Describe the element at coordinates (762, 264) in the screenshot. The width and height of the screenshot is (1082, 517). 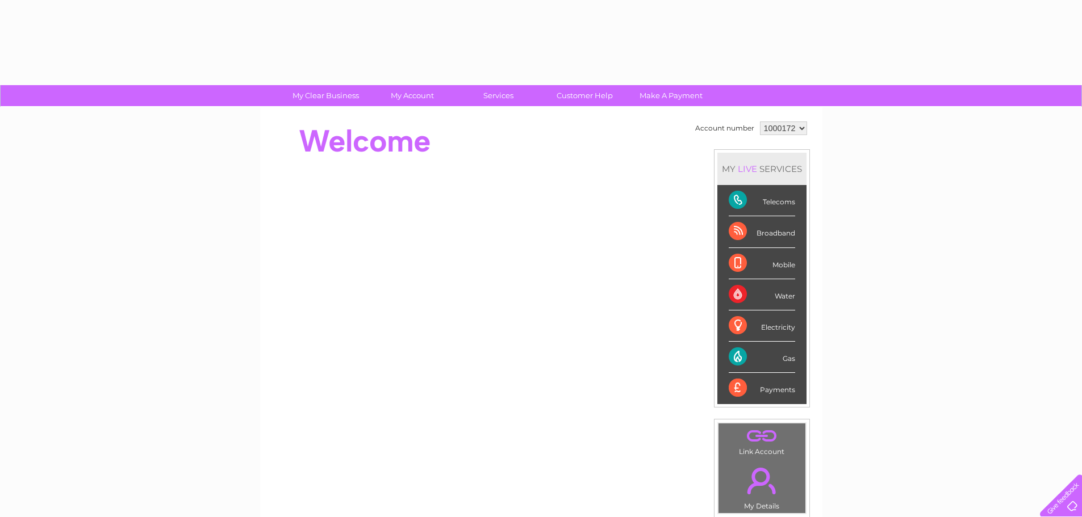
I see `div: Mobile` at that location.